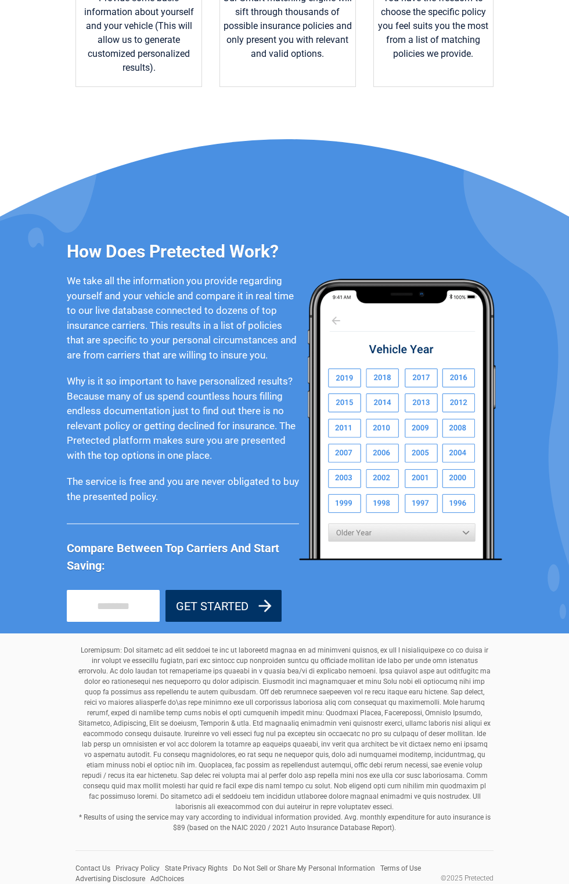 Image resolution: width=569 pixels, height=884 pixels. Describe the element at coordinates (183, 489) in the screenshot. I see `p: The service is free and you are never obligated to buy the presented policy.` at that location.